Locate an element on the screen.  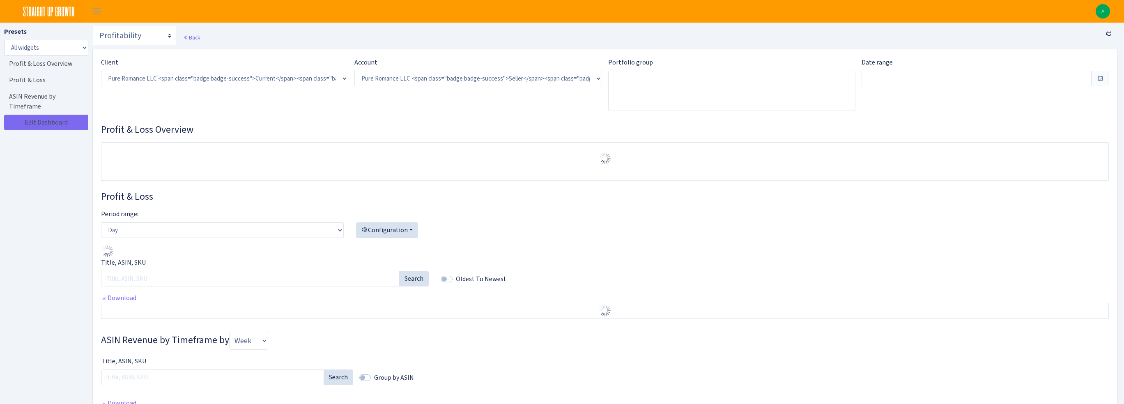
label: Oldest To Newest is located at coordinates (481, 279).